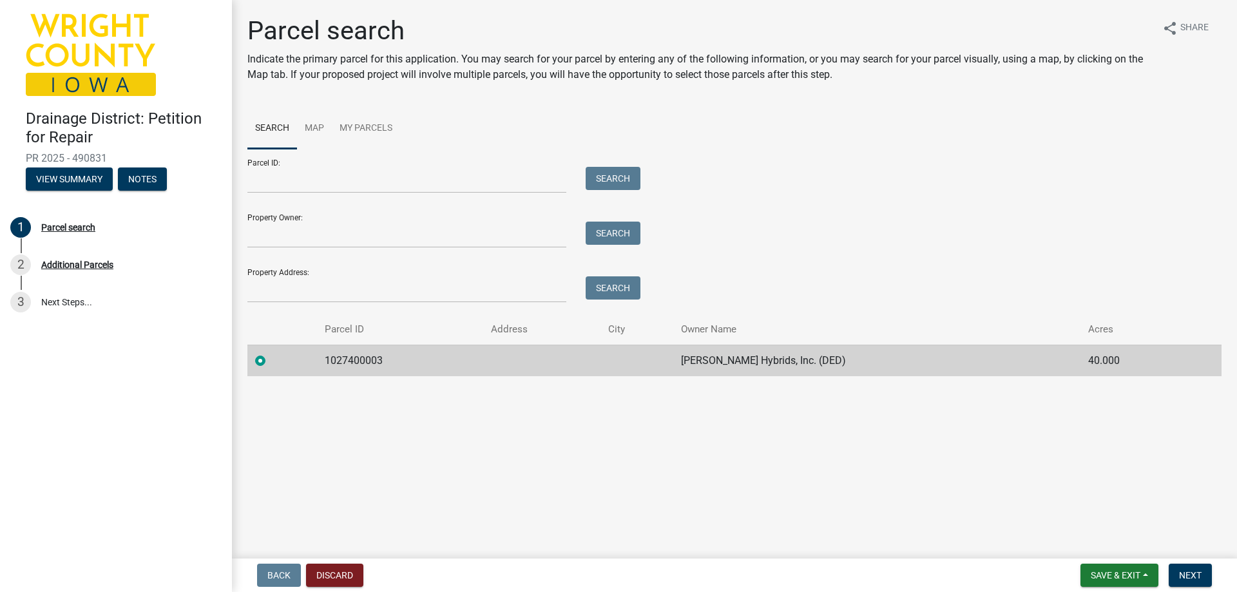 Image resolution: width=1237 pixels, height=592 pixels. What do you see at coordinates (142, 180) in the screenshot?
I see `wm-modal-confirm: Notes` at bounding box center [142, 180].